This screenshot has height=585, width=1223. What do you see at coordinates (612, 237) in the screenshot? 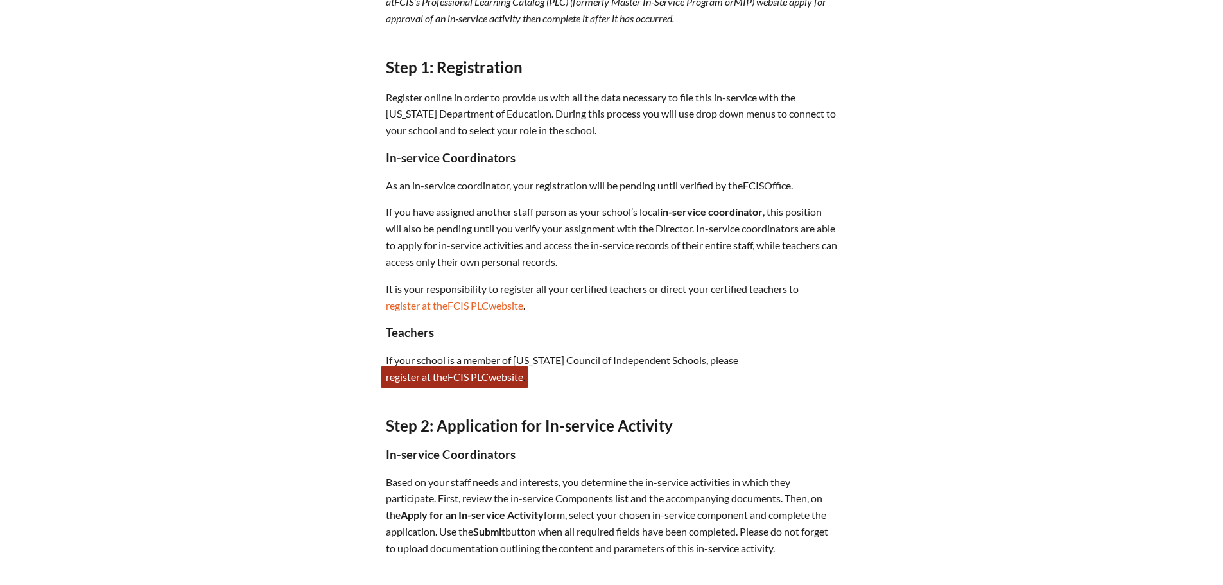
I see `p: If you have assigned another staff person as your school’s local , this position will also be pen...` at bounding box center [612, 237].